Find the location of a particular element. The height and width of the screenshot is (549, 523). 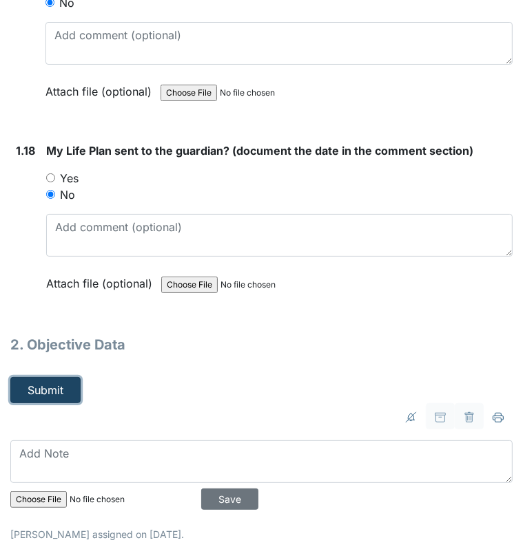

button: Submit is located at coordinates (45, 390).